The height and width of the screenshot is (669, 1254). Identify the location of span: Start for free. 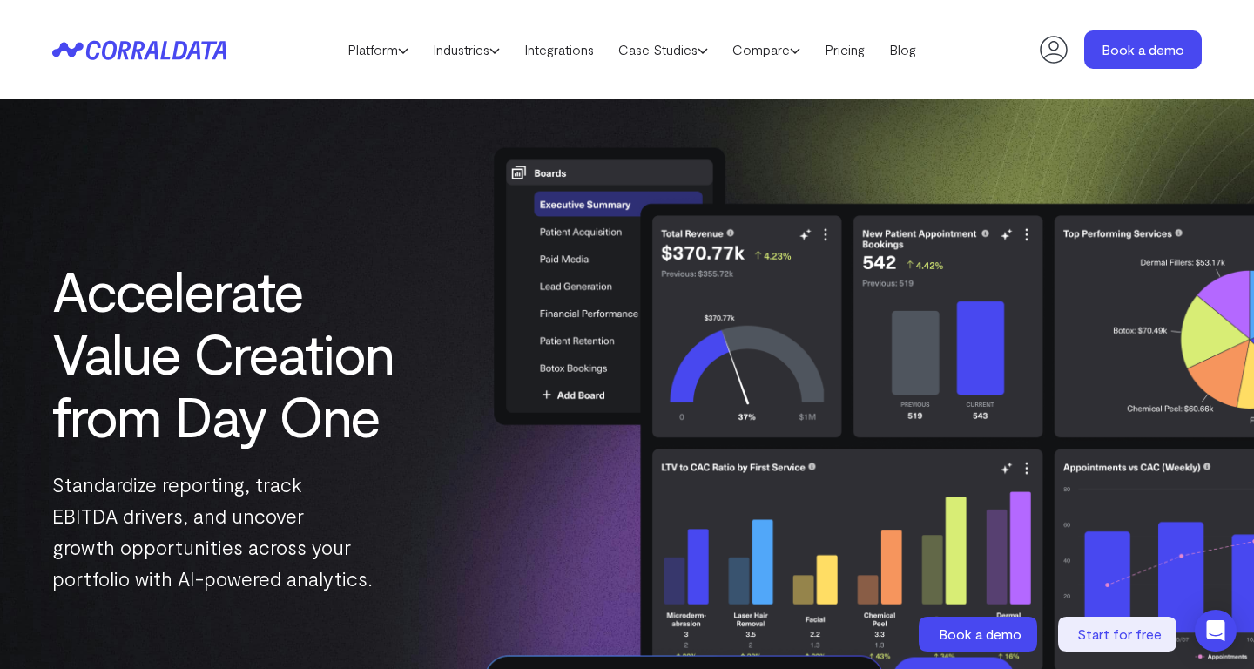
(1119, 633).